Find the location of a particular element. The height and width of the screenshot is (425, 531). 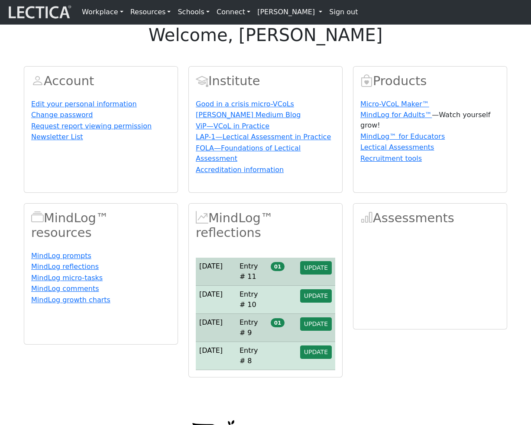

a: MindLog micro-tasks is located at coordinates (67, 278).